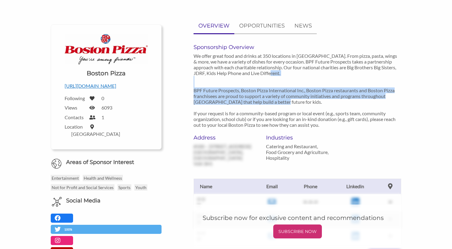 The height and width of the screenshot is (249, 452). What do you see at coordinates (82, 187) in the screenshot?
I see `p: Not for Profit and Social Services` at bounding box center [82, 187].